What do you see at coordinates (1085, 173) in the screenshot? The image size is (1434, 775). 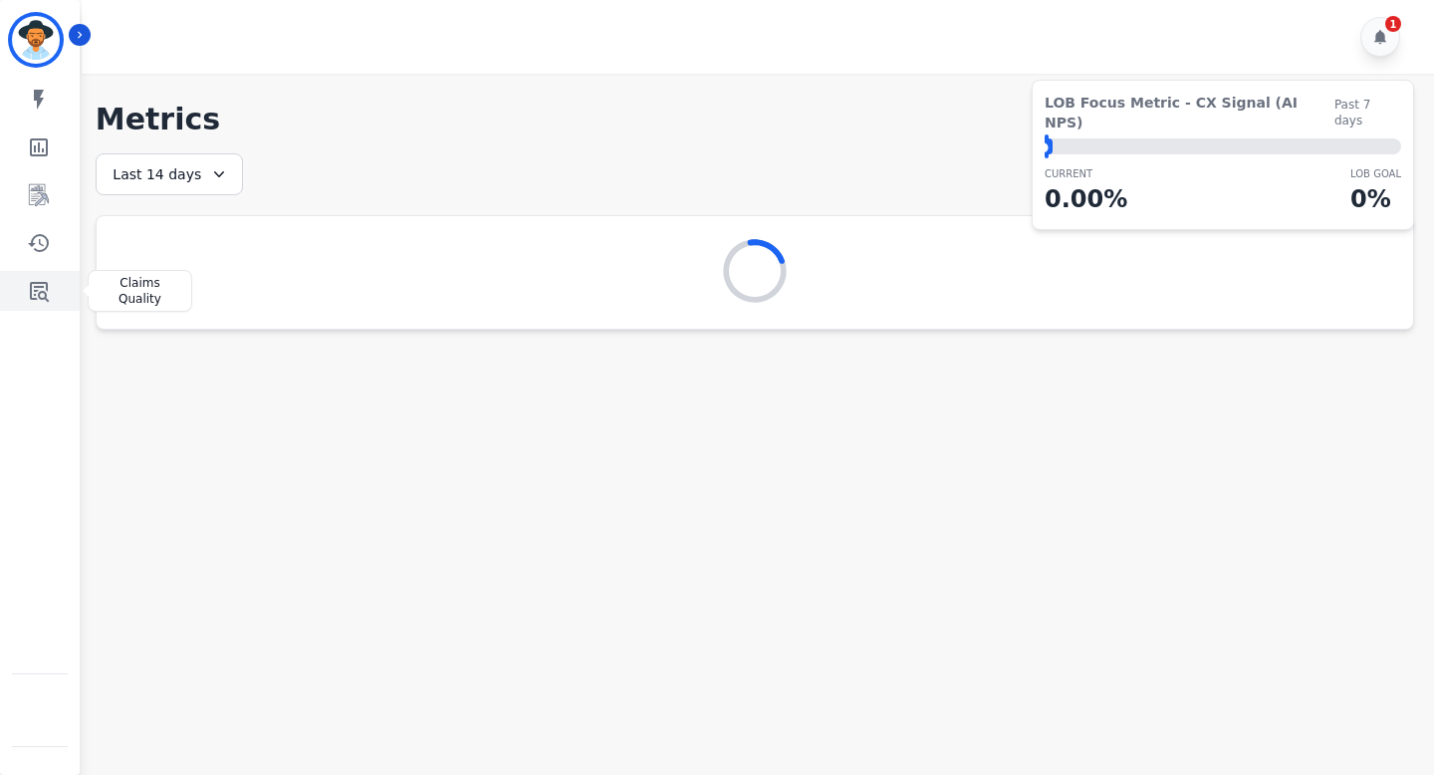 I see `p: CURRENT` at bounding box center [1085, 173].